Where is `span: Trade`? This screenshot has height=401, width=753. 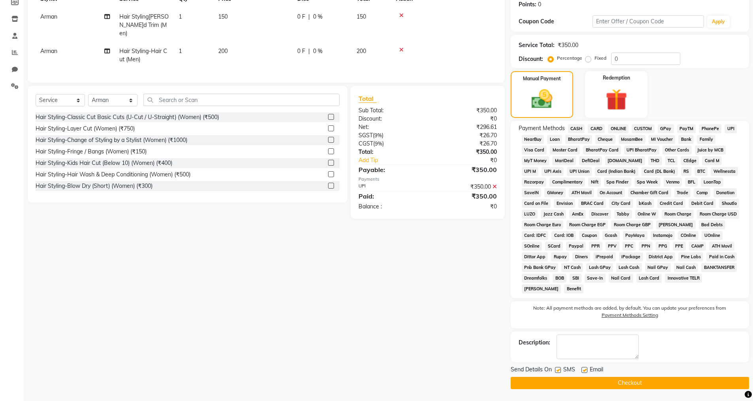
span: Trade is located at coordinates (683, 193).